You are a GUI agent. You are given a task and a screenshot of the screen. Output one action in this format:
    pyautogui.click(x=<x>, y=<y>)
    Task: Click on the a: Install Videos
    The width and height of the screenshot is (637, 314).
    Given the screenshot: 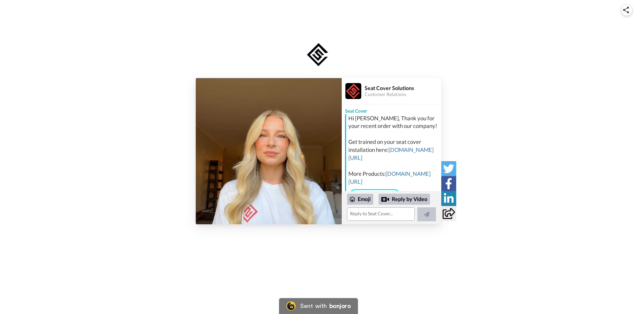 What is the action you would take?
    pyautogui.click(x=375, y=196)
    